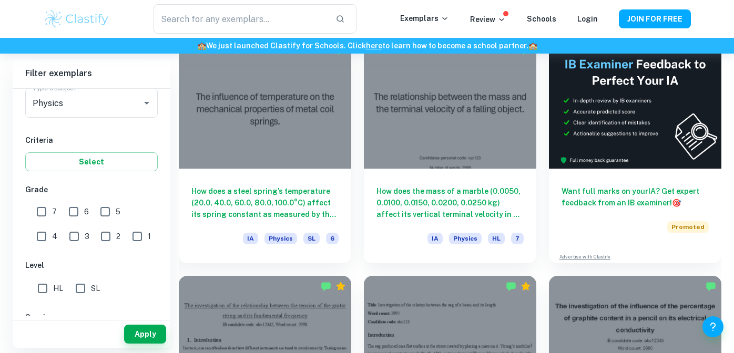  What do you see at coordinates (587, 19) in the screenshot?
I see `a: Login` at bounding box center [587, 19].